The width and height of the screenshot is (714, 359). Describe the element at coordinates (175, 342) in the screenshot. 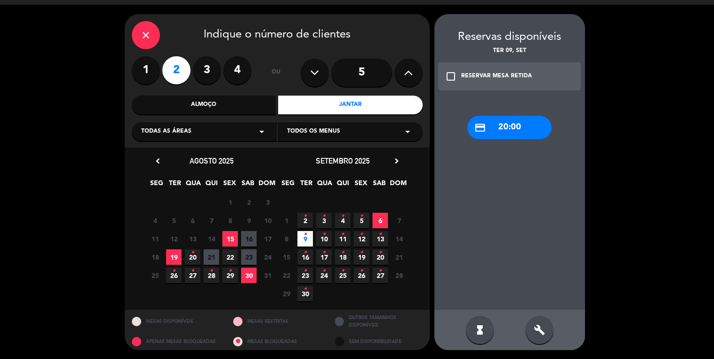

I see `div: APENAS MESAS BLOQUEADAS` at that location.